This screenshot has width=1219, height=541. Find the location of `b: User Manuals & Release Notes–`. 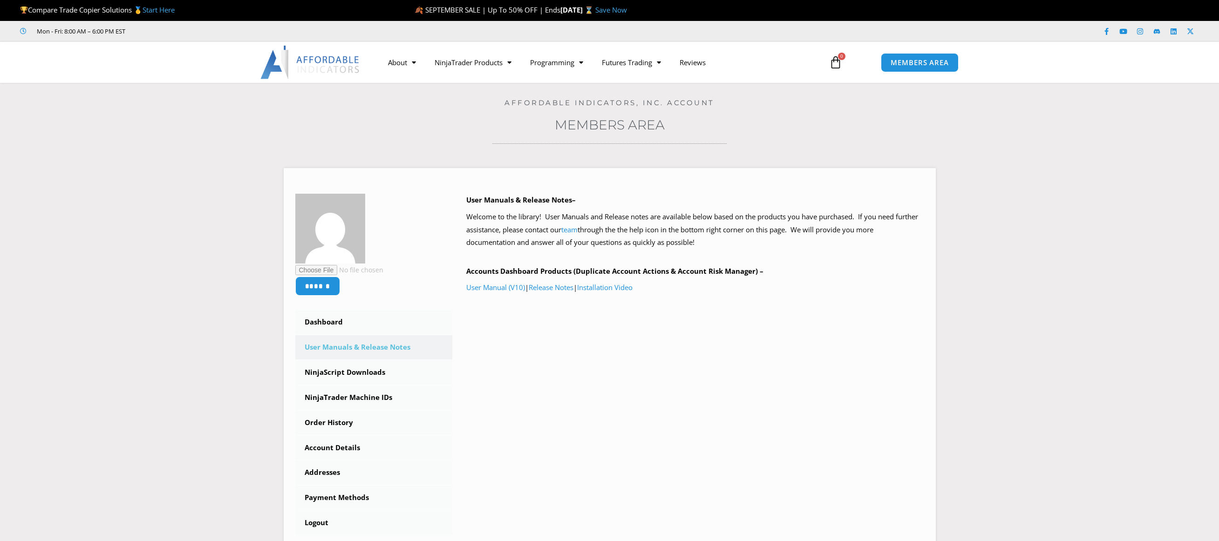

b: User Manuals & Release Notes– is located at coordinates (521, 200).